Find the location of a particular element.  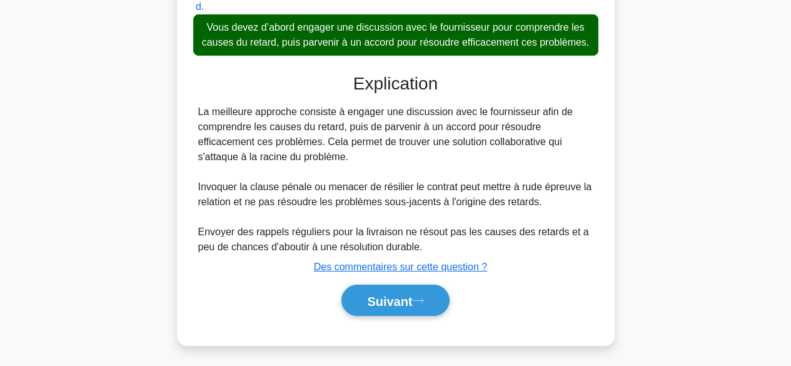

a: Des commentaires sur cette question ? is located at coordinates (400, 267).